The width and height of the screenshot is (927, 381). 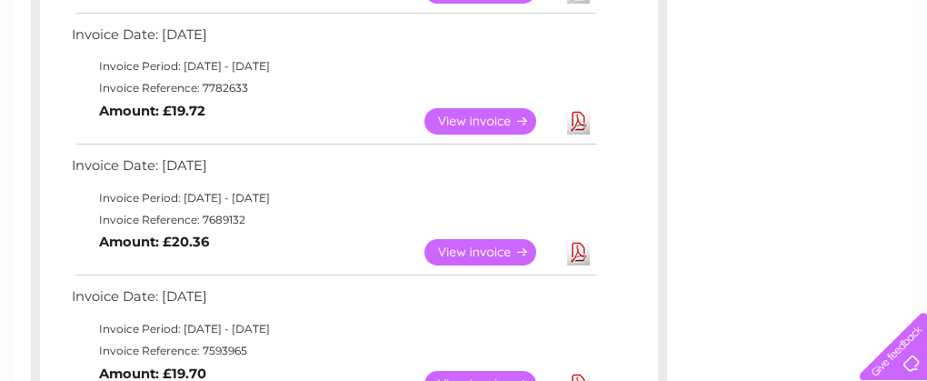 I want to click on a: Energy, so click(x=673, y=84).